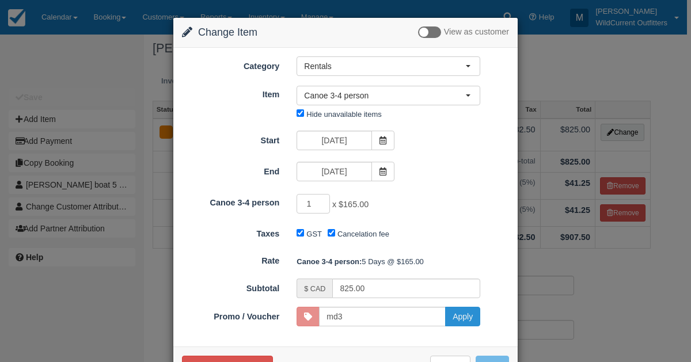 Image resolution: width=691 pixels, height=362 pixels. What do you see at coordinates (315, 289) in the screenshot?
I see `small: $ CAD` at bounding box center [315, 289].